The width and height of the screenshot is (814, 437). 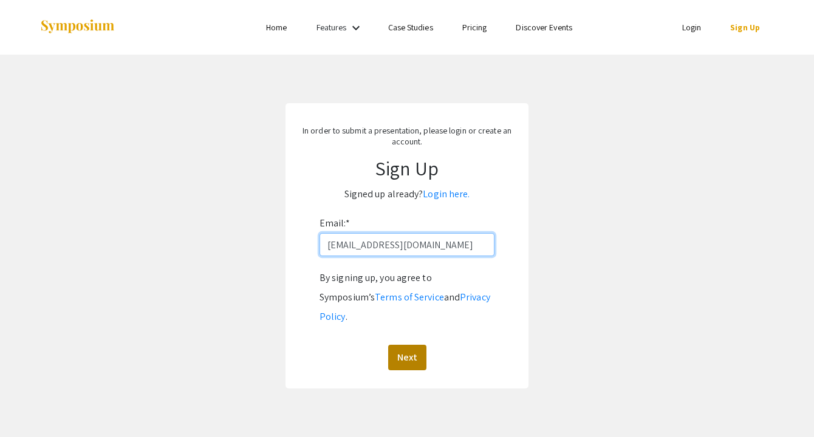 I want to click on a: Login here., so click(x=446, y=194).